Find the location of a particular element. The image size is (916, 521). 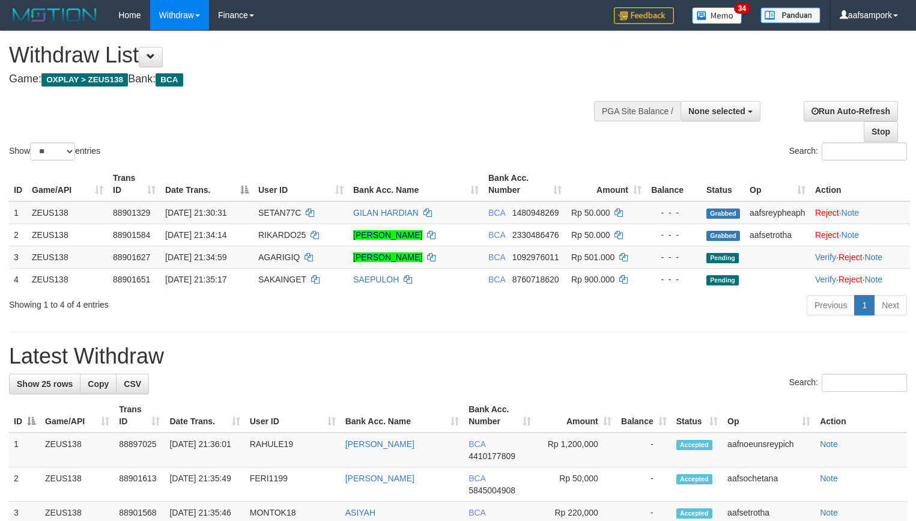

span: Copy 1480948269 to clipboard is located at coordinates (536, 213).